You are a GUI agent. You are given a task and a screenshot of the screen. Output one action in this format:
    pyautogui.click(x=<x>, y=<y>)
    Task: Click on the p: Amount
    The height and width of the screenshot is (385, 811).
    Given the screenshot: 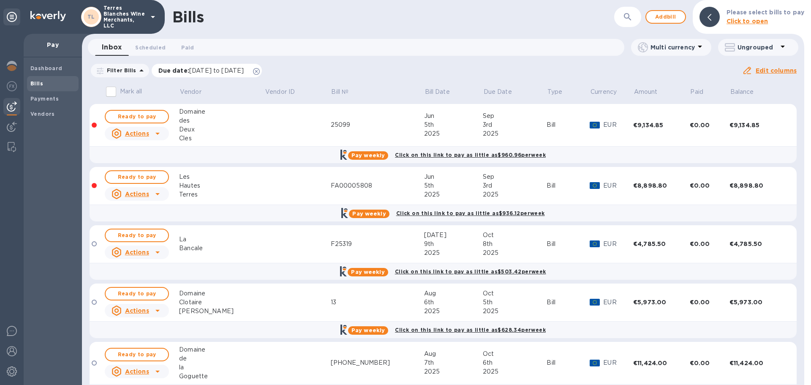 What is the action you would take?
    pyautogui.click(x=646, y=92)
    